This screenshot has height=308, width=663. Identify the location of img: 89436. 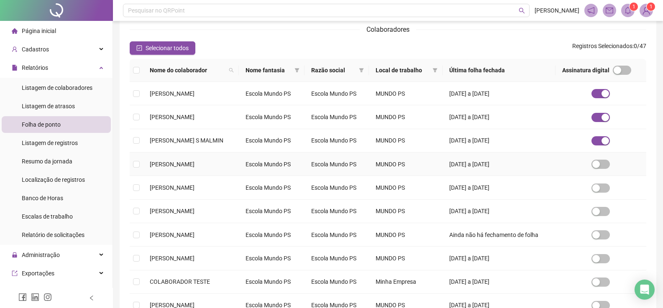
(646, 10).